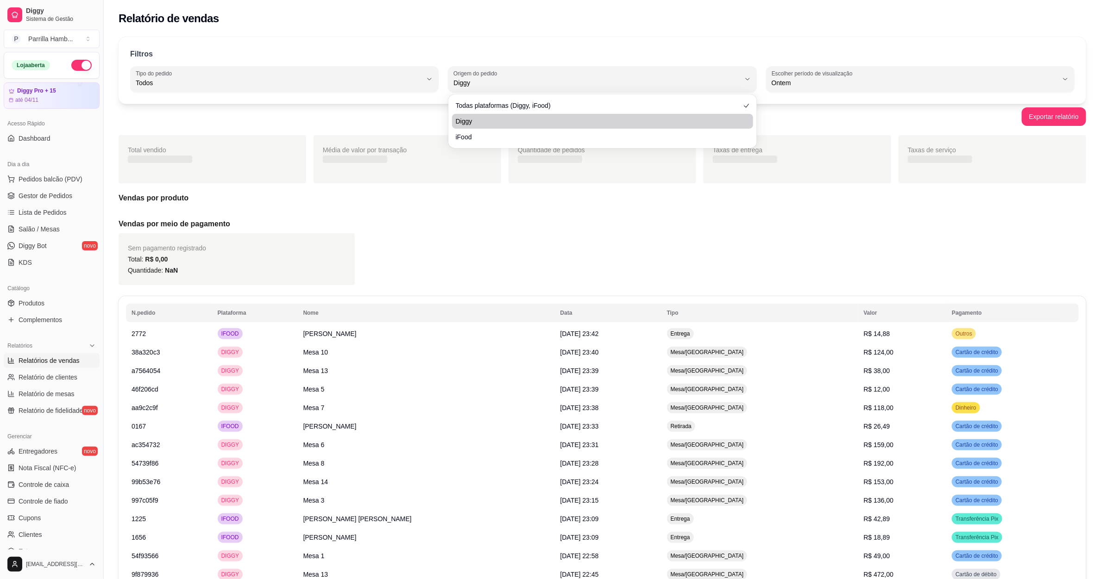 This screenshot has height=579, width=1101. Describe the element at coordinates (82, 65) in the screenshot. I see `button: Alterar Status` at that location.